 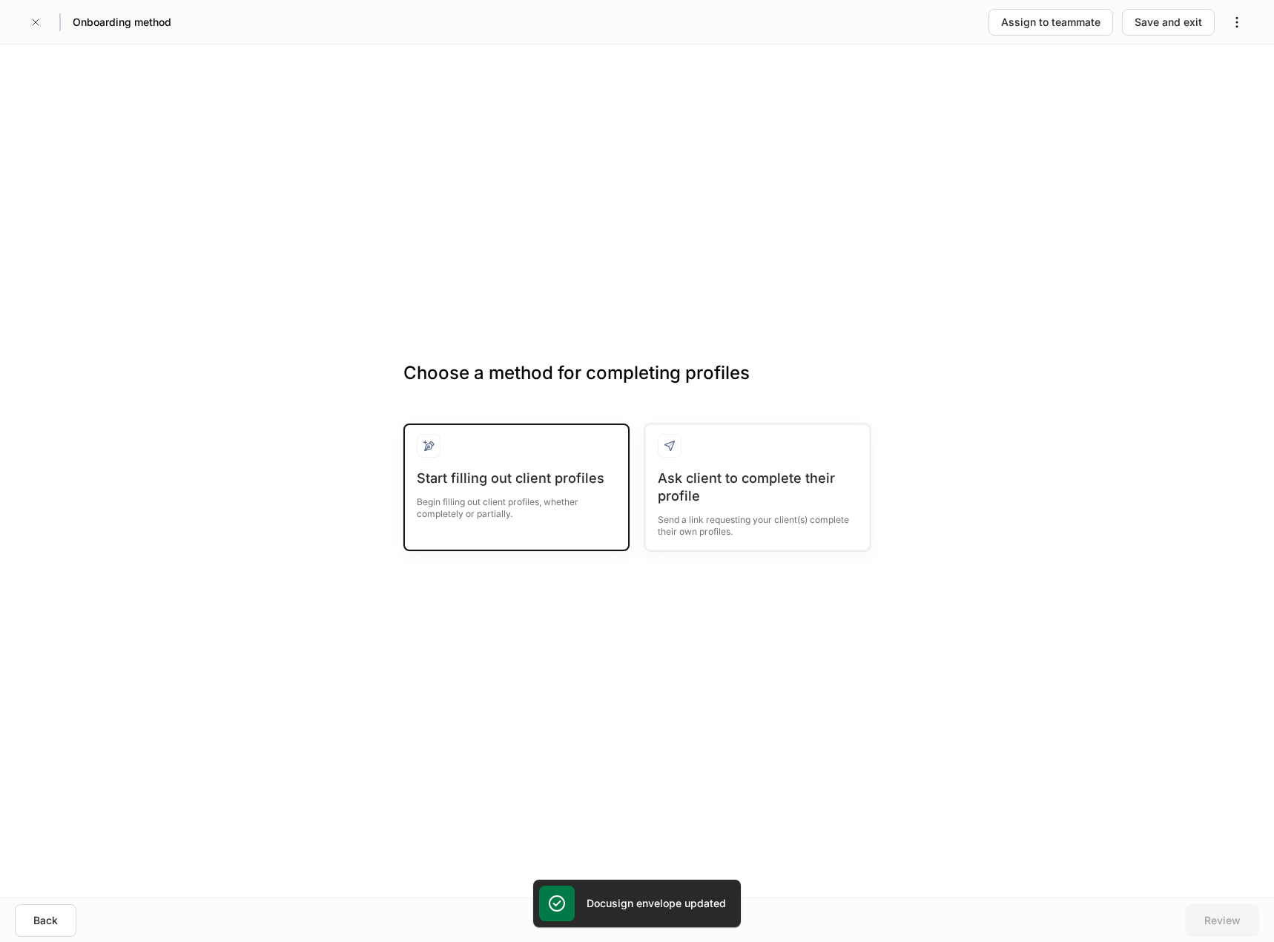 What do you see at coordinates (516, 478) in the screenshot?
I see `div: Start filling out client profiles` at bounding box center [516, 478].